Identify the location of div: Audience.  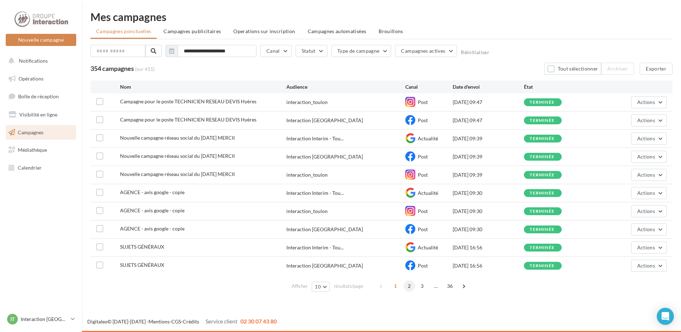
(346, 87).